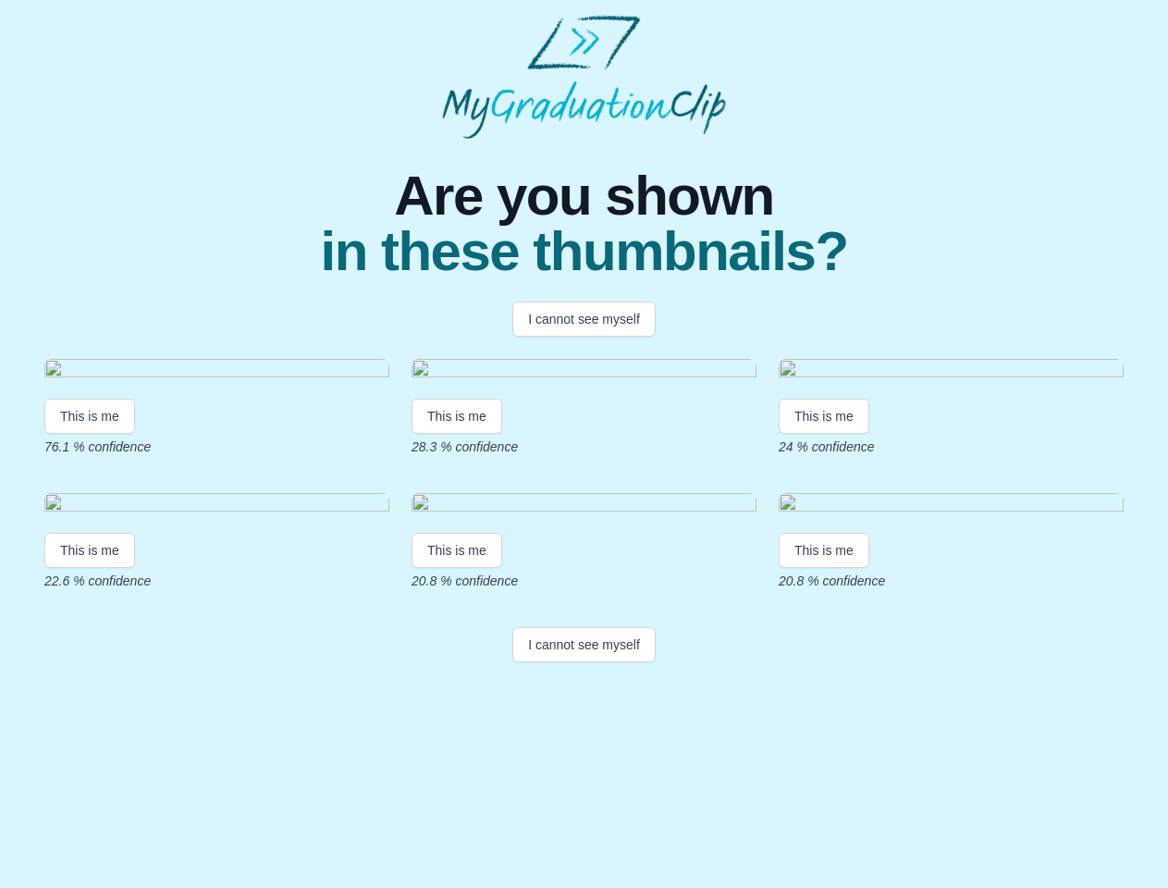 Image resolution: width=1168 pixels, height=888 pixels. What do you see at coordinates (583, 505) in the screenshot?
I see `img: 6e0163a9dc25ac9d97b7191a0fbeeb3589e6049c.gif` at bounding box center [583, 505].